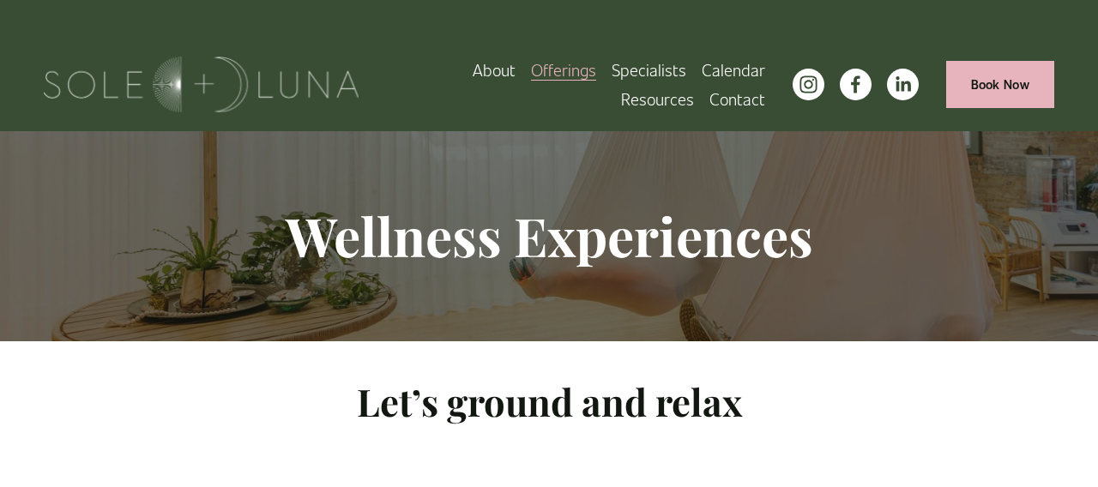 Image resolution: width=1098 pixels, height=487 pixels. Describe the element at coordinates (737, 99) in the screenshot. I see `a: Contact` at that location.